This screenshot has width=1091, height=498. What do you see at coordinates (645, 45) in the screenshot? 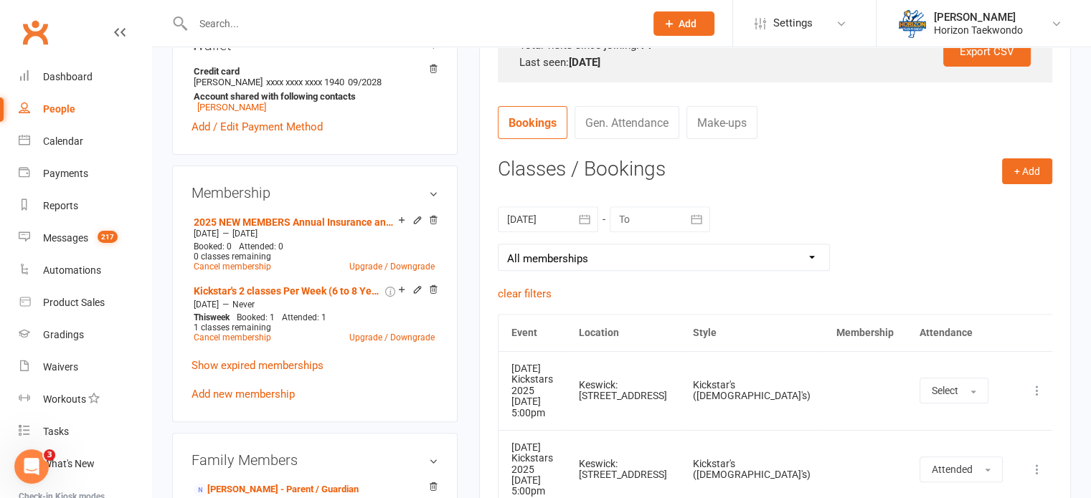
I see `strong: 14` at bounding box center [645, 45].